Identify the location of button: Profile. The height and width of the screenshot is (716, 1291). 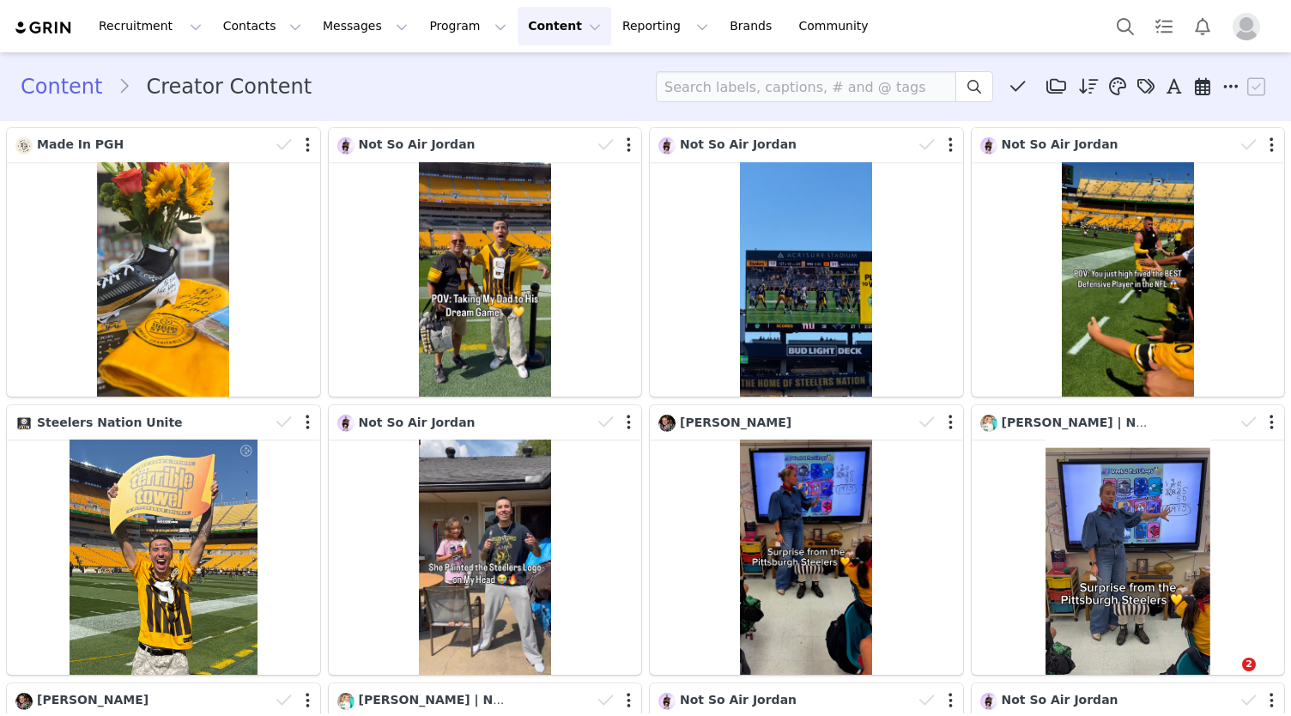
(1250, 27).